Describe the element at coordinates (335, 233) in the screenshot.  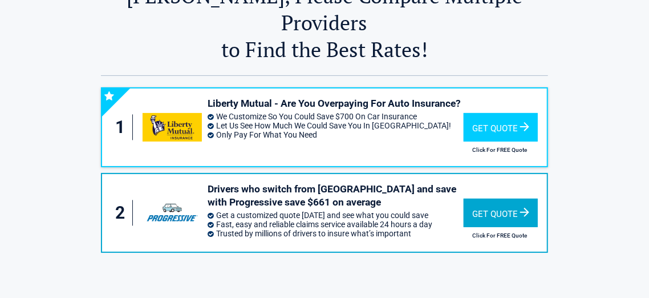
I see `li: Trusted by millions of drivers to insure what’s important` at that location.